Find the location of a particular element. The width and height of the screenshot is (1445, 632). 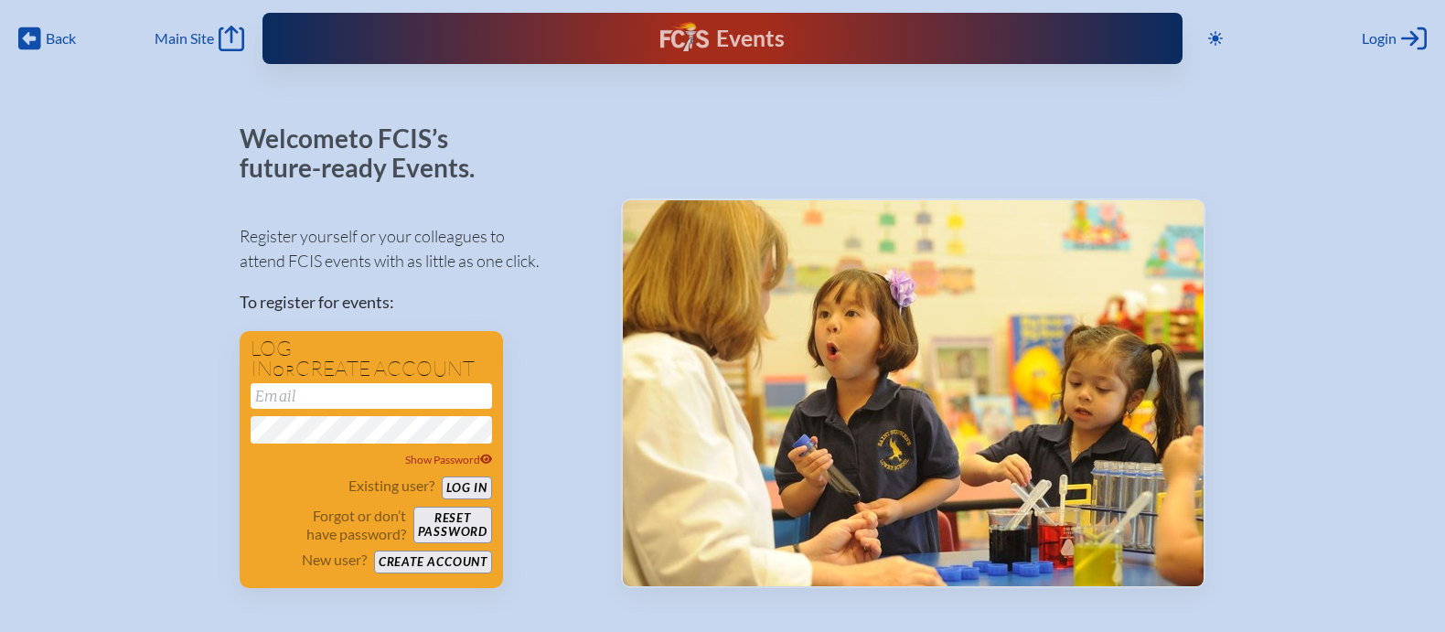

img: Events is located at coordinates (913, 393).